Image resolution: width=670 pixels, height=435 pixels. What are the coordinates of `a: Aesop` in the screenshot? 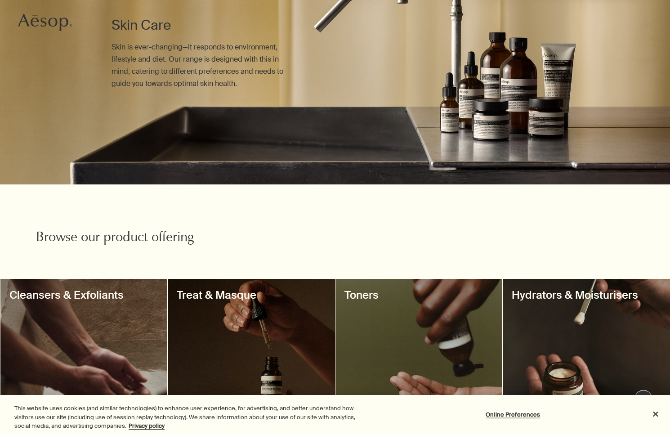 It's located at (45, 23).